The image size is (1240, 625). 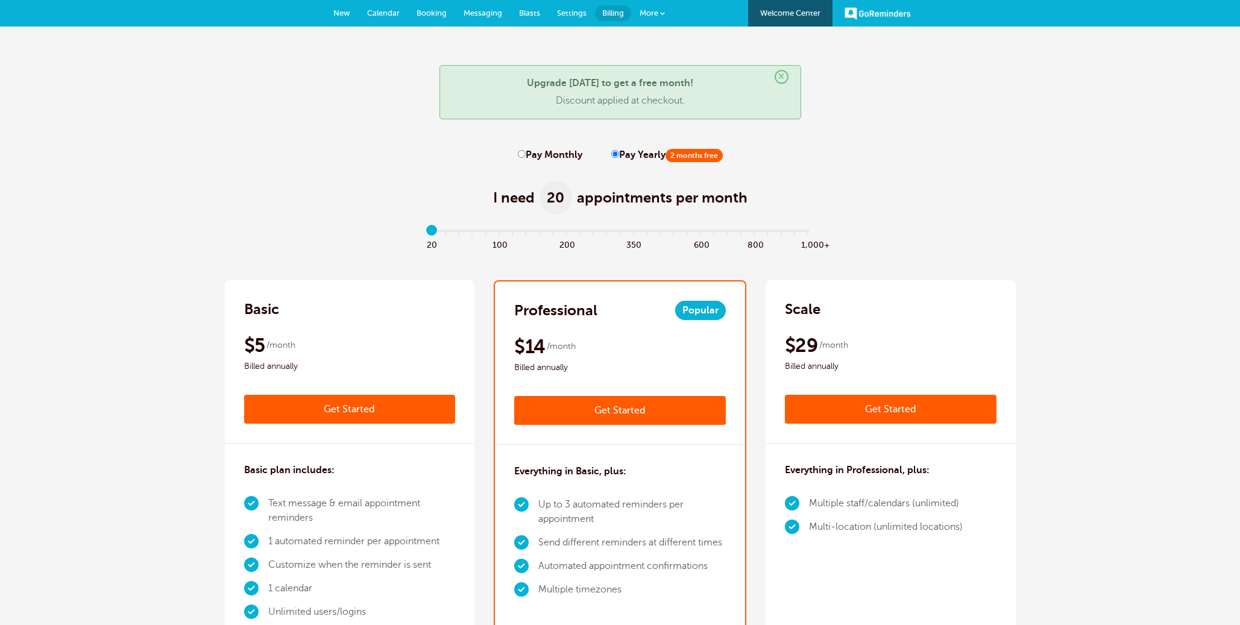 I want to click on span: Booking, so click(x=432, y=13).